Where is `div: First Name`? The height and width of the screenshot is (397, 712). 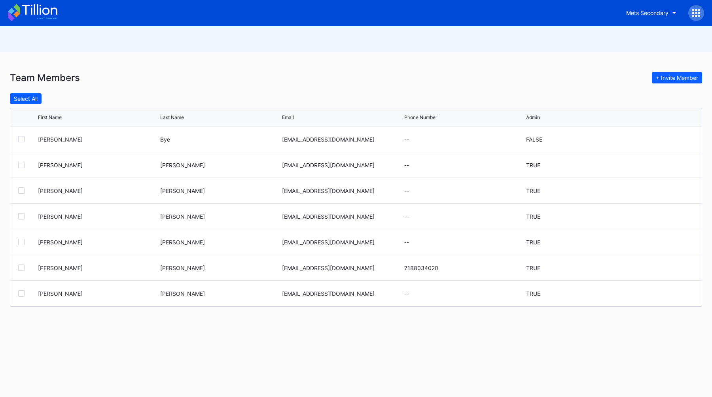 div: First Name is located at coordinates (50, 117).